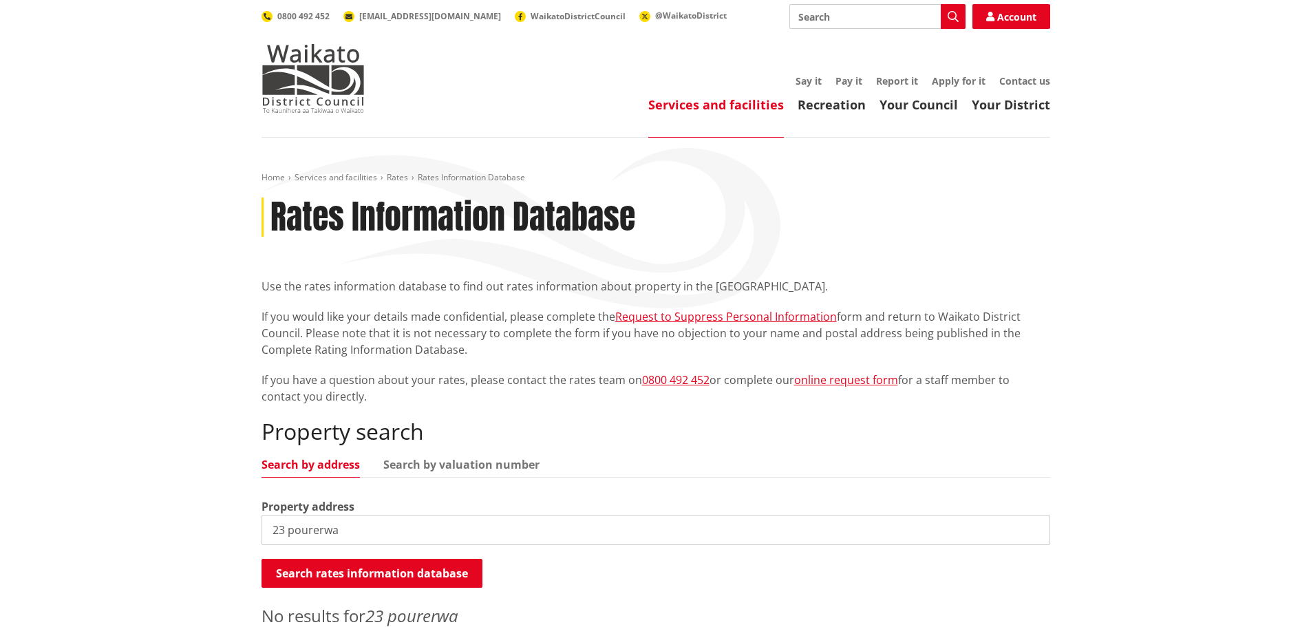 This screenshot has width=1311, height=627. Describe the element at coordinates (683, 15) in the screenshot. I see `a: @WaikatoDistrict` at that location.